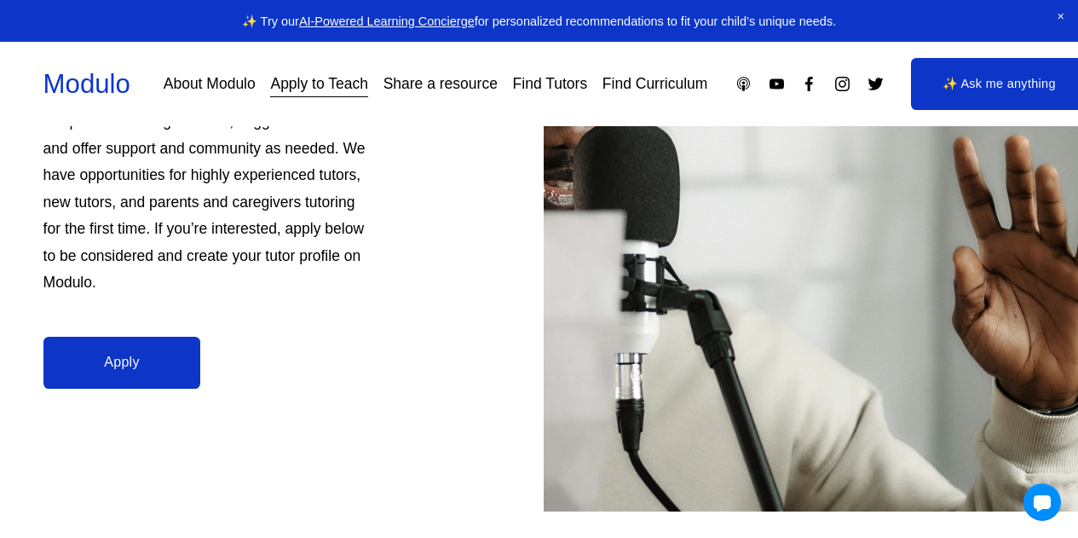 The width and height of the screenshot is (1078, 538). Describe the element at coordinates (875, 83) in the screenshot. I see `a: Twitter` at that location.